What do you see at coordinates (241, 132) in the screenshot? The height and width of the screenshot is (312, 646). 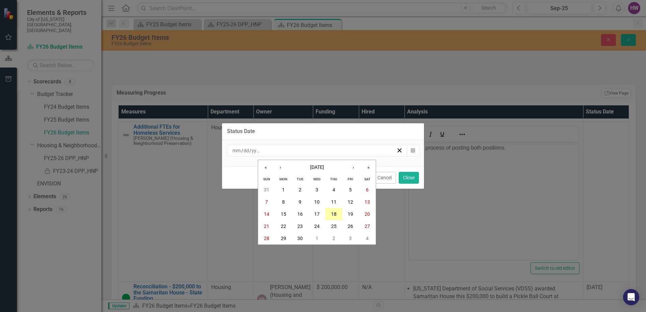 I see `div: Status Date` at bounding box center [241, 132].